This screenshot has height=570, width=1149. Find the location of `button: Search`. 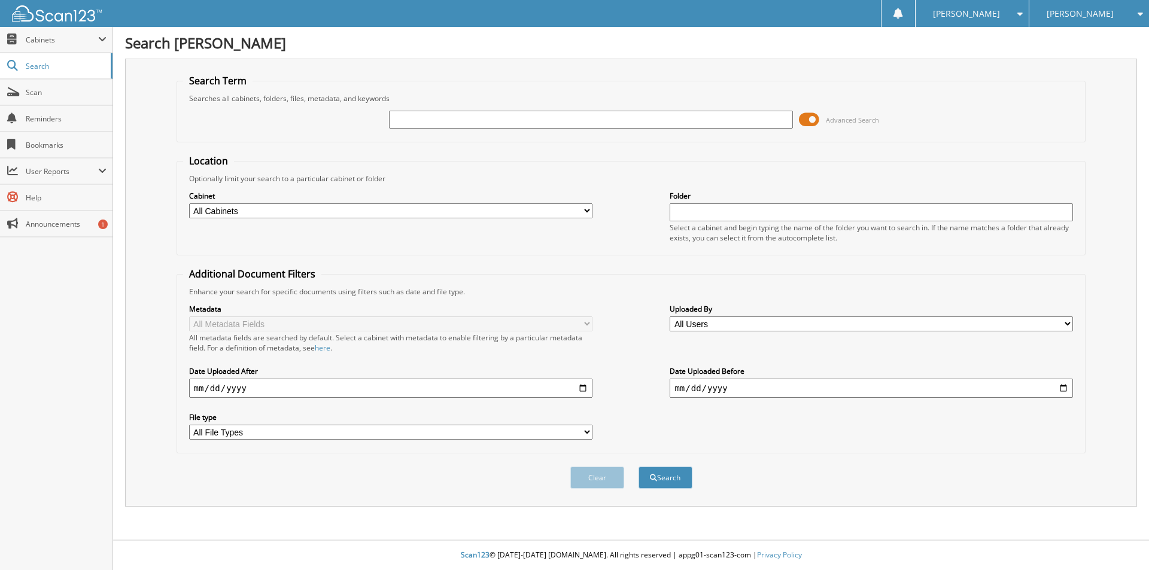

button: Search is located at coordinates (665, 477).